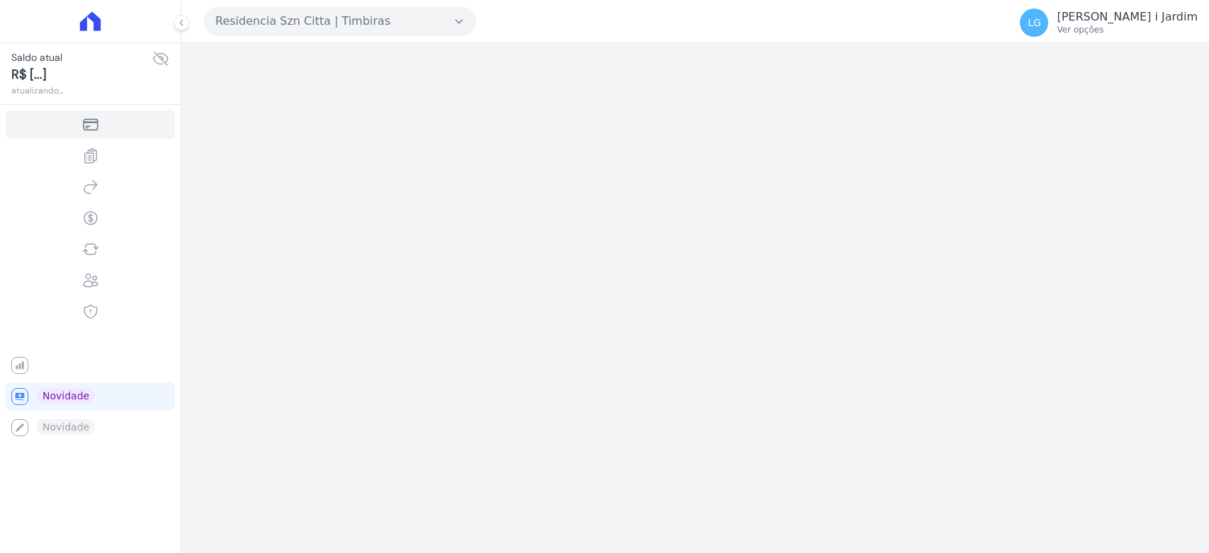  What do you see at coordinates (340, 21) in the screenshot?
I see `button: Residencia Szn Citta | Timbiras` at bounding box center [340, 21].